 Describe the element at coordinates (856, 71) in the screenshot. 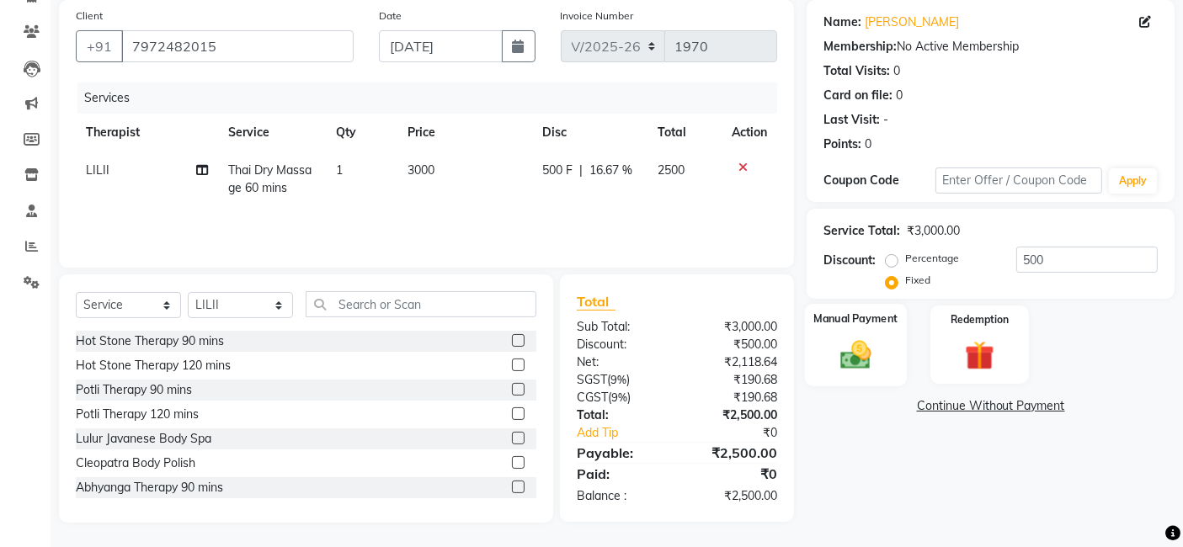

I see `div: Total Visits:` at that location.